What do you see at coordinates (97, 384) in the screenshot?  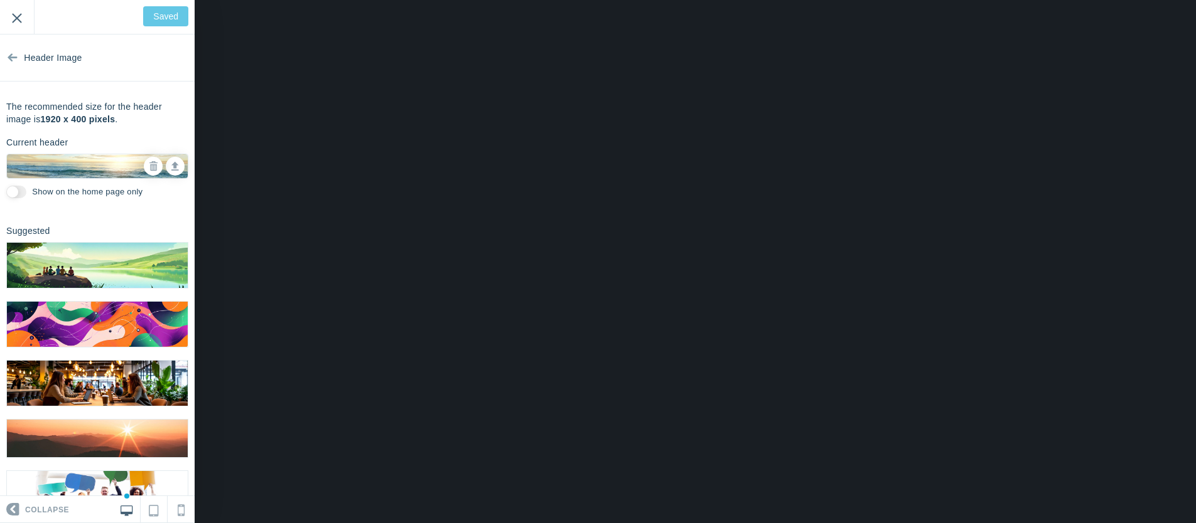 I see `img: AI_header_3.jpg` at bounding box center [97, 384].